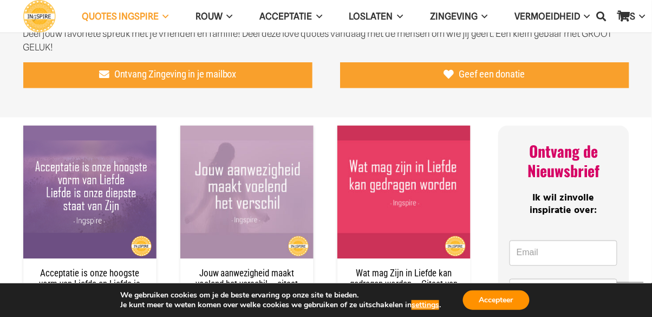  What do you see at coordinates (485, 75) in the screenshot?
I see `a: Geef een donatie` at bounding box center [485, 75].